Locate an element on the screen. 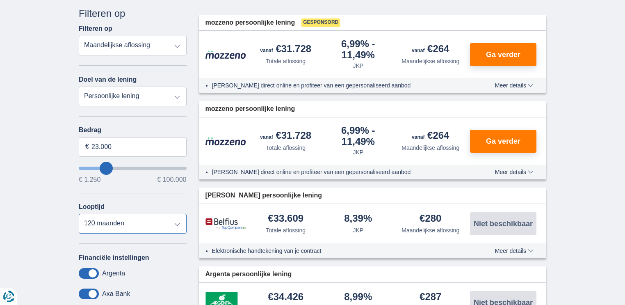  div: 8,99% is located at coordinates (358, 297).